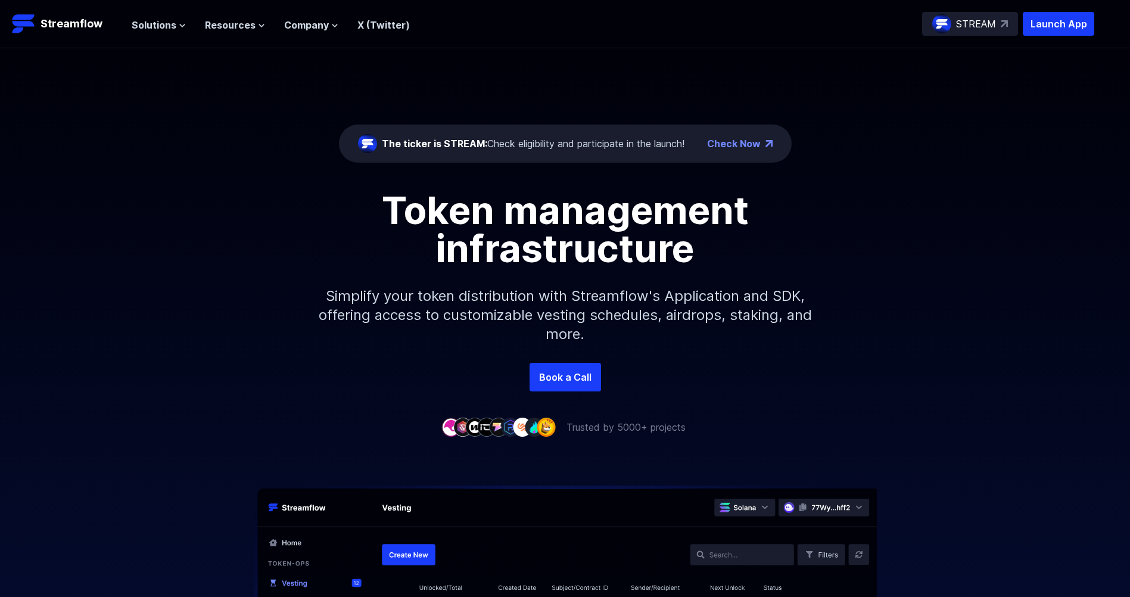 The height and width of the screenshot is (597, 1130). I want to click on p: Streamflow, so click(72, 24).